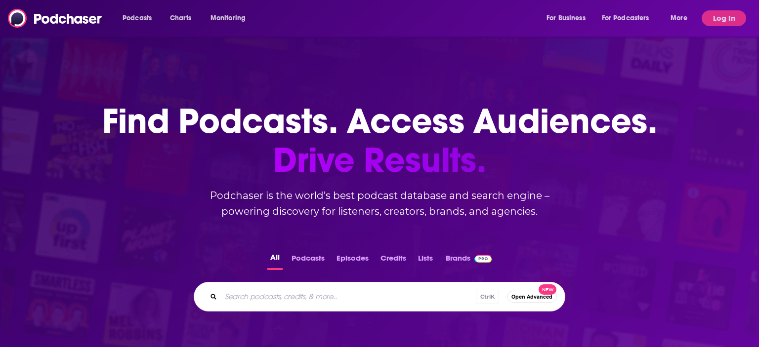 Image resolution: width=759 pixels, height=347 pixels. I want to click on input: Search podcasts, credits, & more..., so click(348, 297).